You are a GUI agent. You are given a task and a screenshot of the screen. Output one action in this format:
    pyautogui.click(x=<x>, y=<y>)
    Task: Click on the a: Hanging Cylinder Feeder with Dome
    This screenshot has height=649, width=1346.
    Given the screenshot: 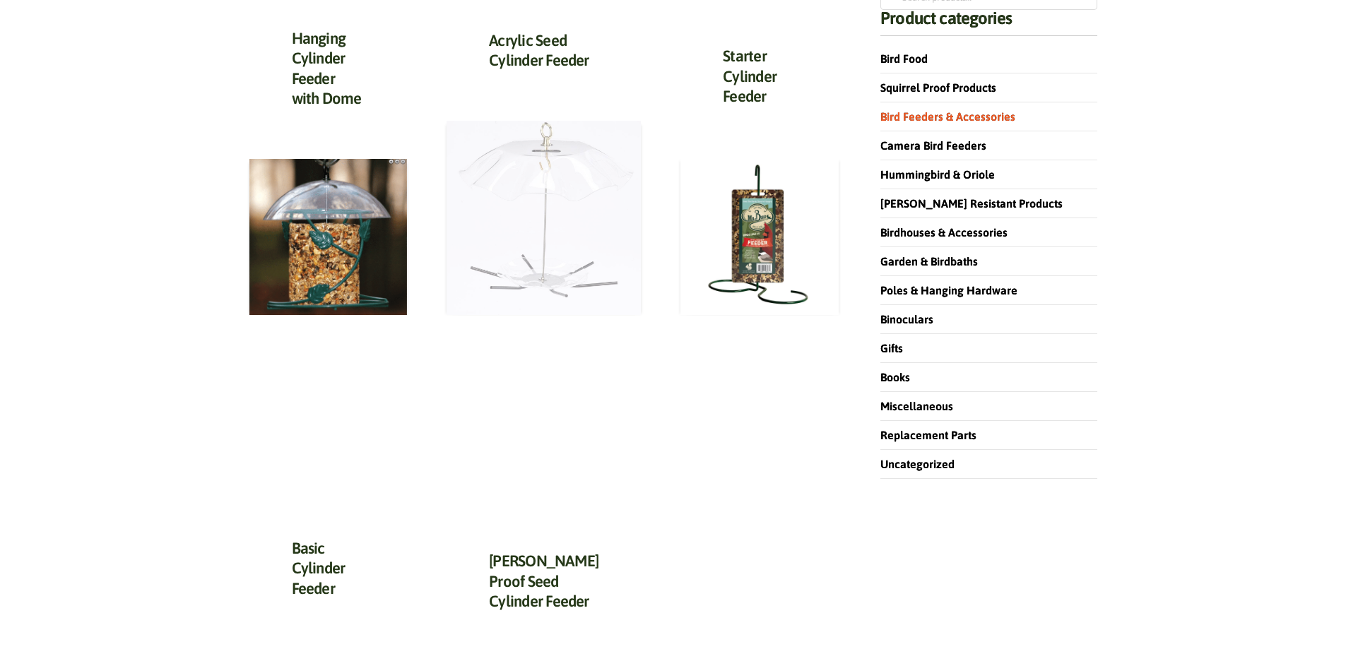 What is the action you would take?
    pyautogui.click(x=326, y=69)
    